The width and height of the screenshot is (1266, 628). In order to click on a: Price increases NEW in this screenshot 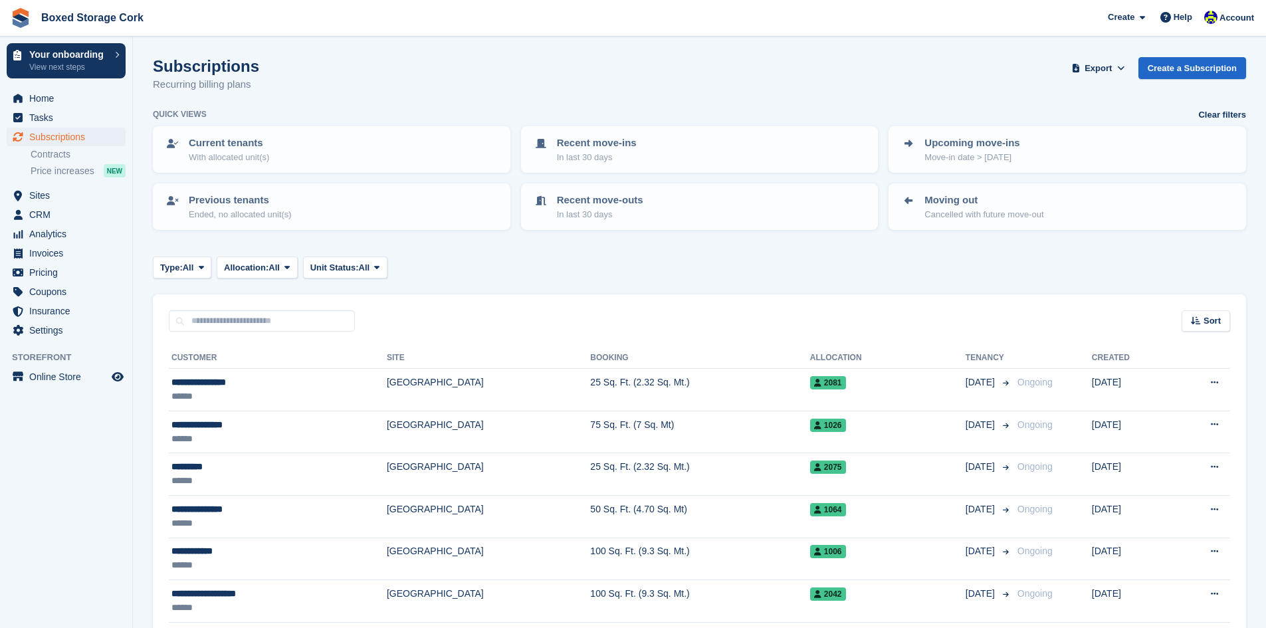, I will do `click(78, 171)`.